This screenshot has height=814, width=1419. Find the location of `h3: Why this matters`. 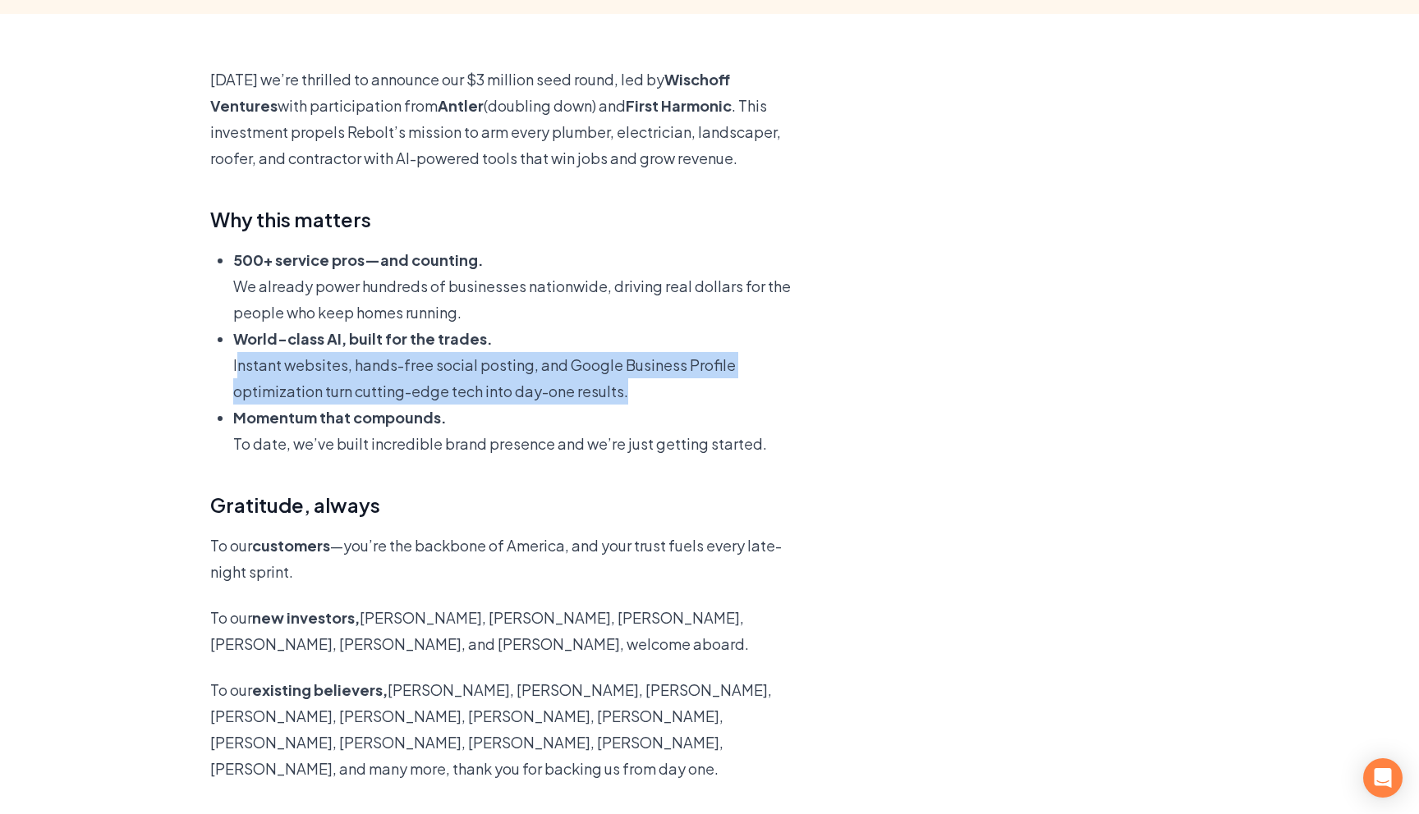

h3: Why this matters is located at coordinates (512, 219).